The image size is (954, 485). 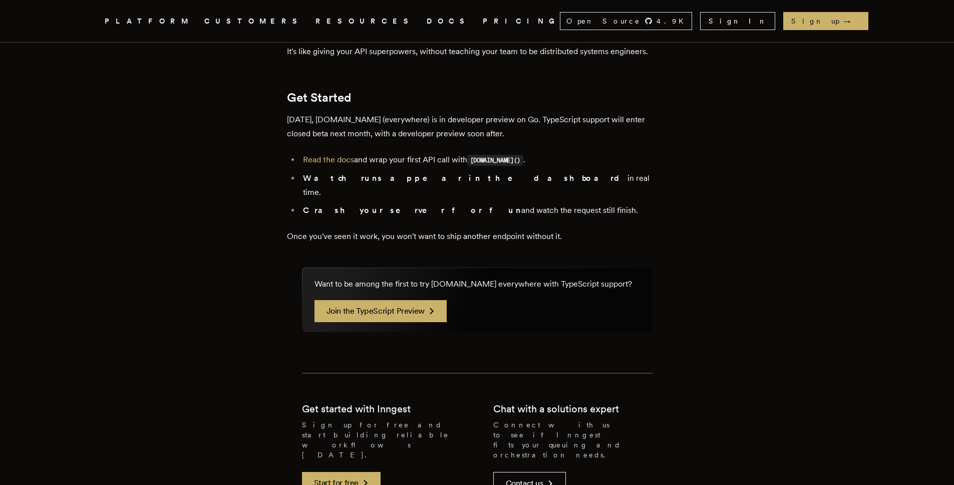 I want to click on span: 4.9 K, so click(x=673, y=21).